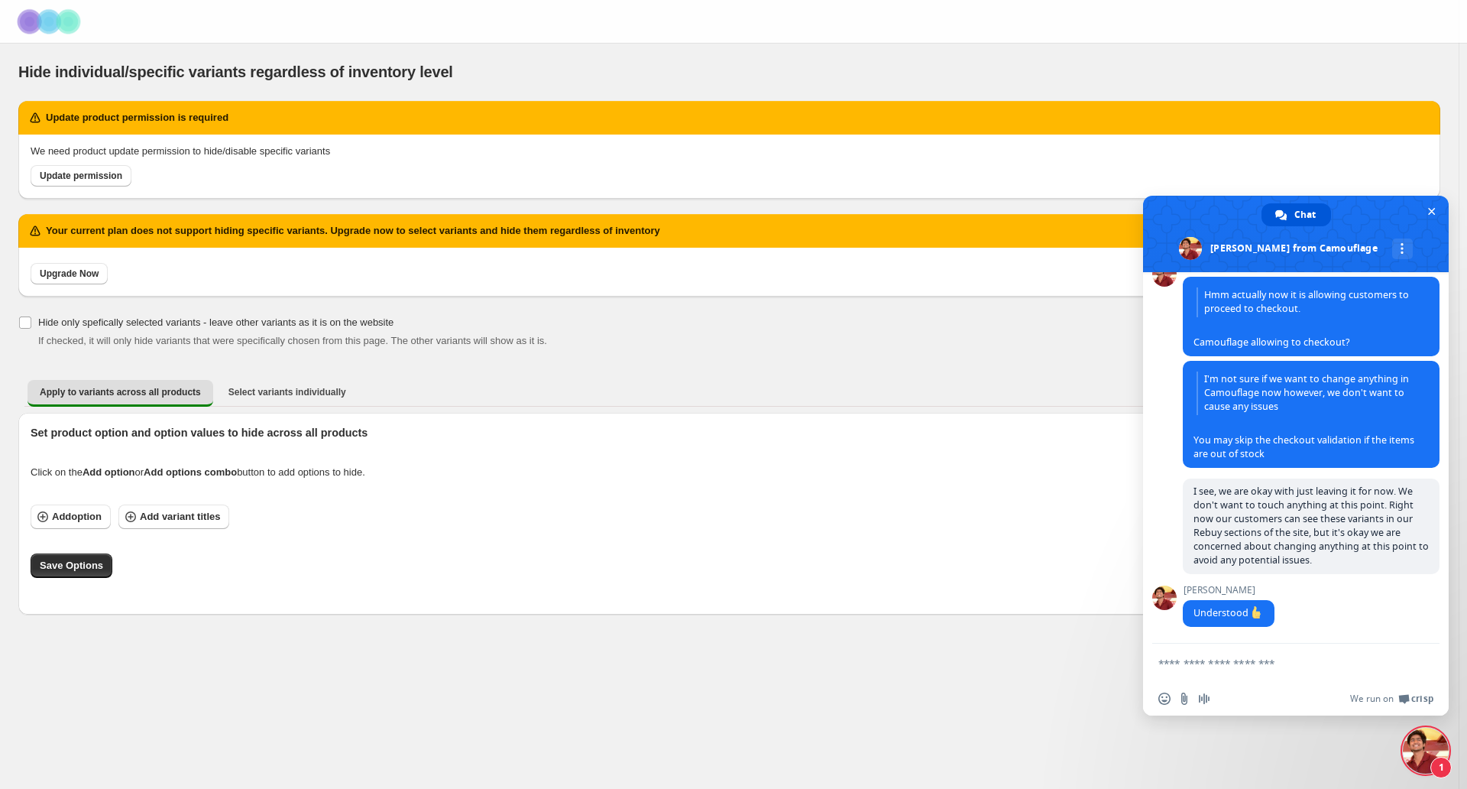 This screenshot has height=789, width=1467. I want to click on span: Understood, so click(1229, 612).